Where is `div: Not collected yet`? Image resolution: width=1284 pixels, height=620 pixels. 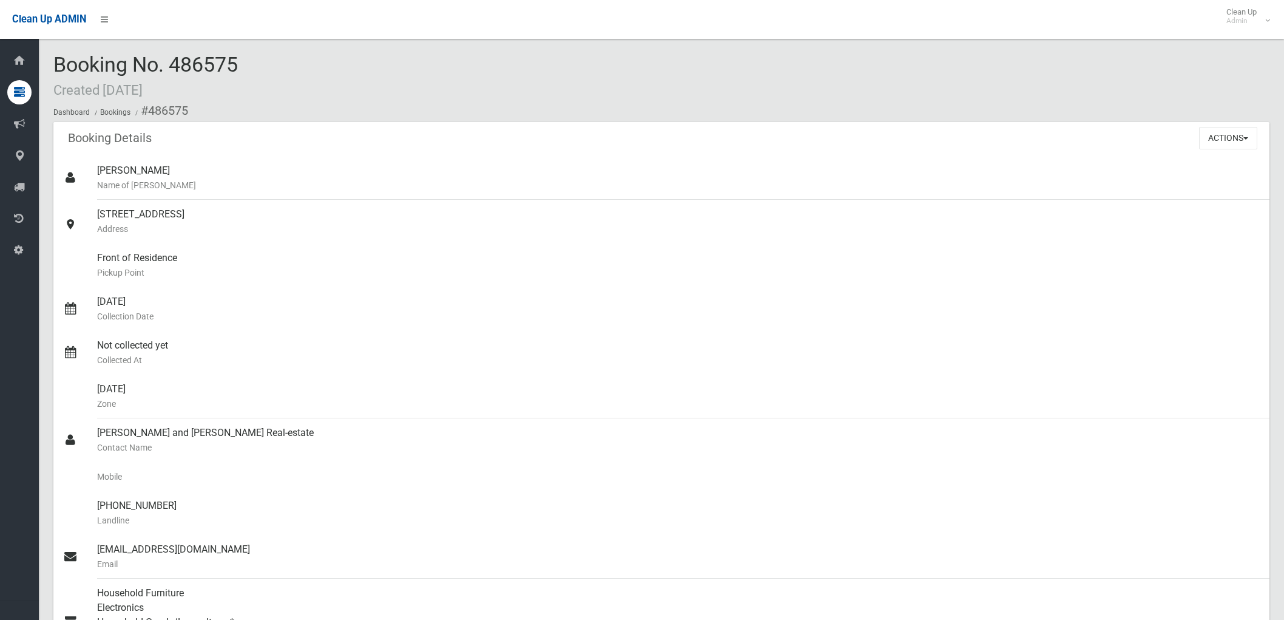
div: Not collected yet is located at coordinates (679, 353).